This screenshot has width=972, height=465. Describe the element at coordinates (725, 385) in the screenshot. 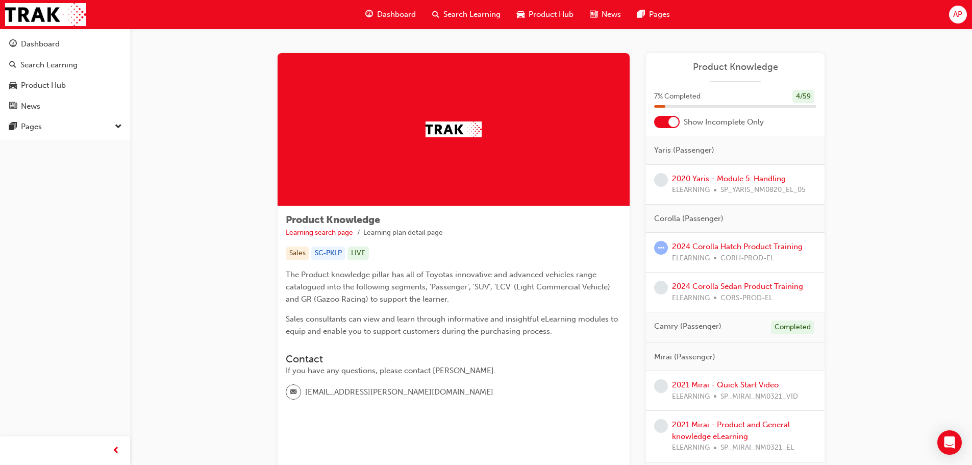

I see `a: 2021 Mirai - Quick Start Video` at that location.